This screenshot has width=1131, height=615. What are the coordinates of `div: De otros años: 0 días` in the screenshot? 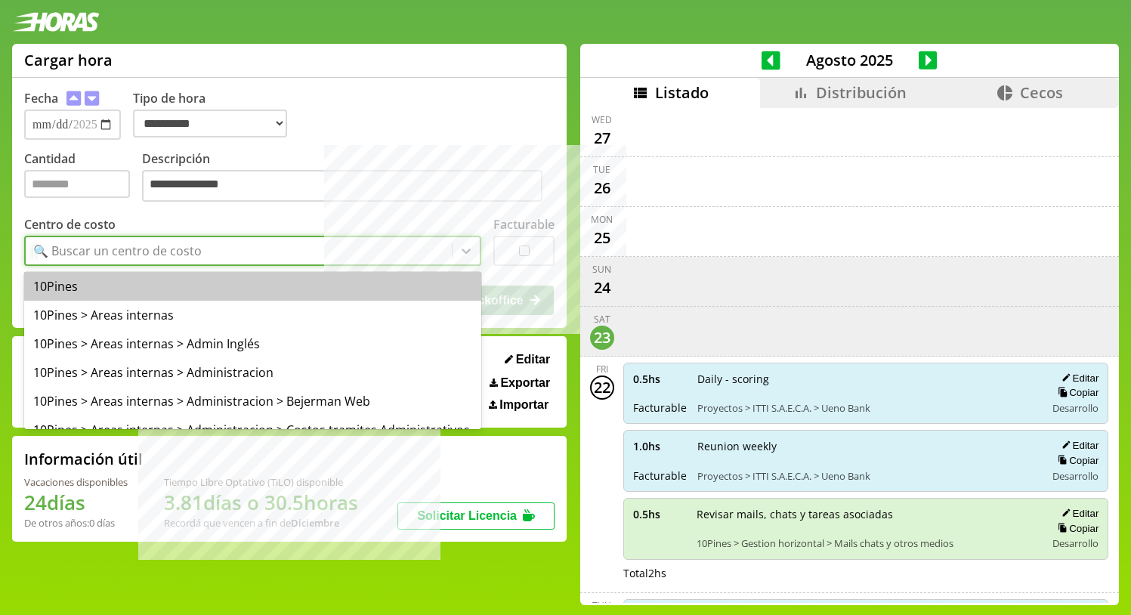 It's located at (76, 523).